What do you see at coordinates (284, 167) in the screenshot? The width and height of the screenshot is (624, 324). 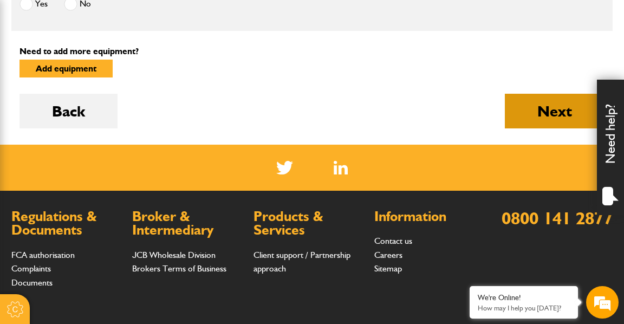 I see `a: Twitter` at bounding box center [284, 167].